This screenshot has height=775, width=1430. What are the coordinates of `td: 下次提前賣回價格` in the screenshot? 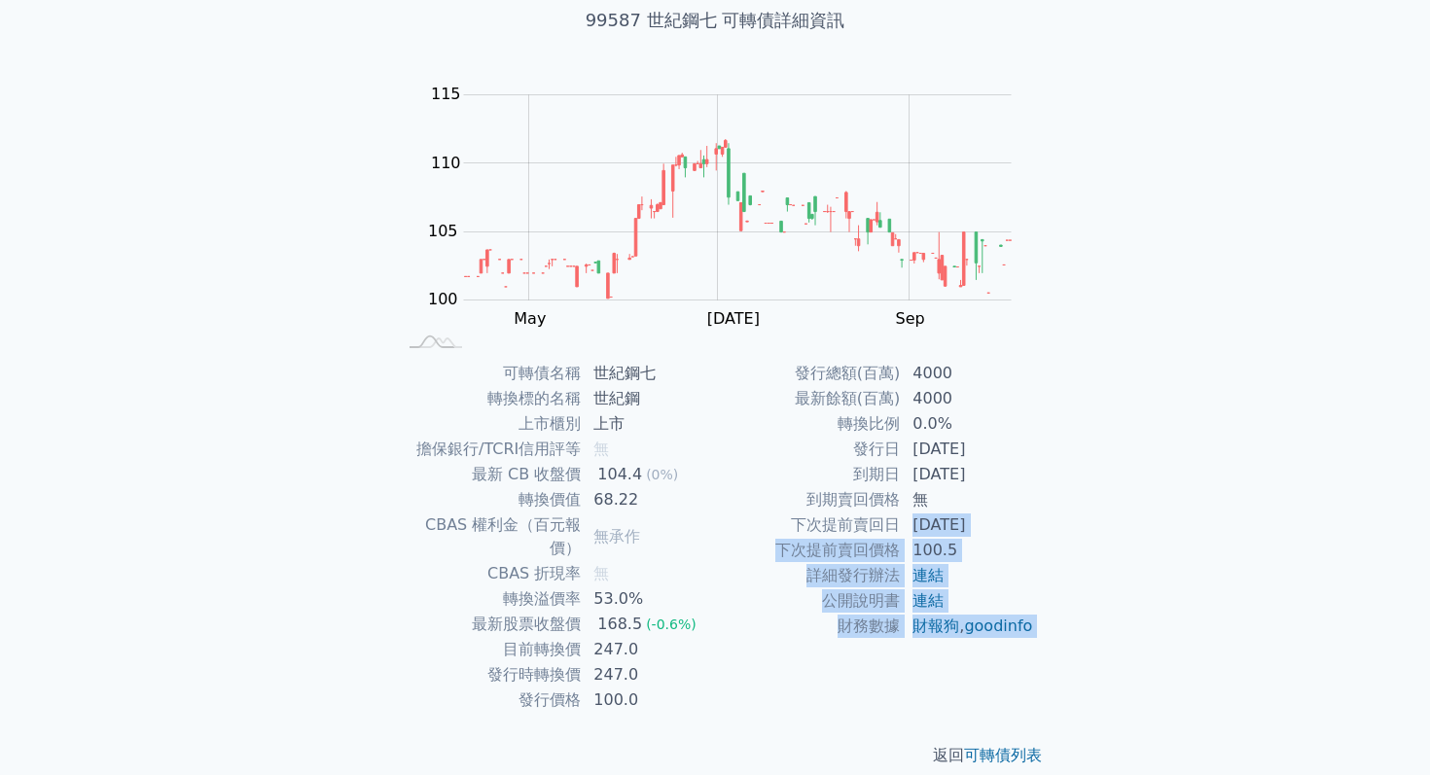 It's located at (808, 551).